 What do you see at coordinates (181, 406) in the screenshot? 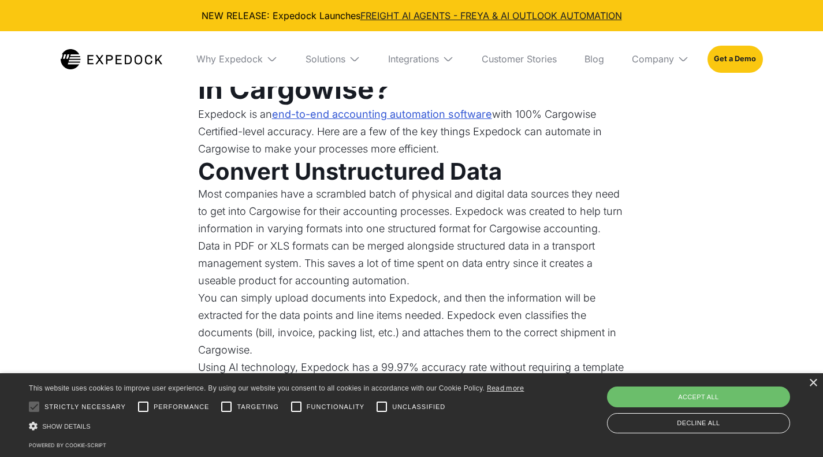
I see `span: Performance` at bounding box center [181, 406].